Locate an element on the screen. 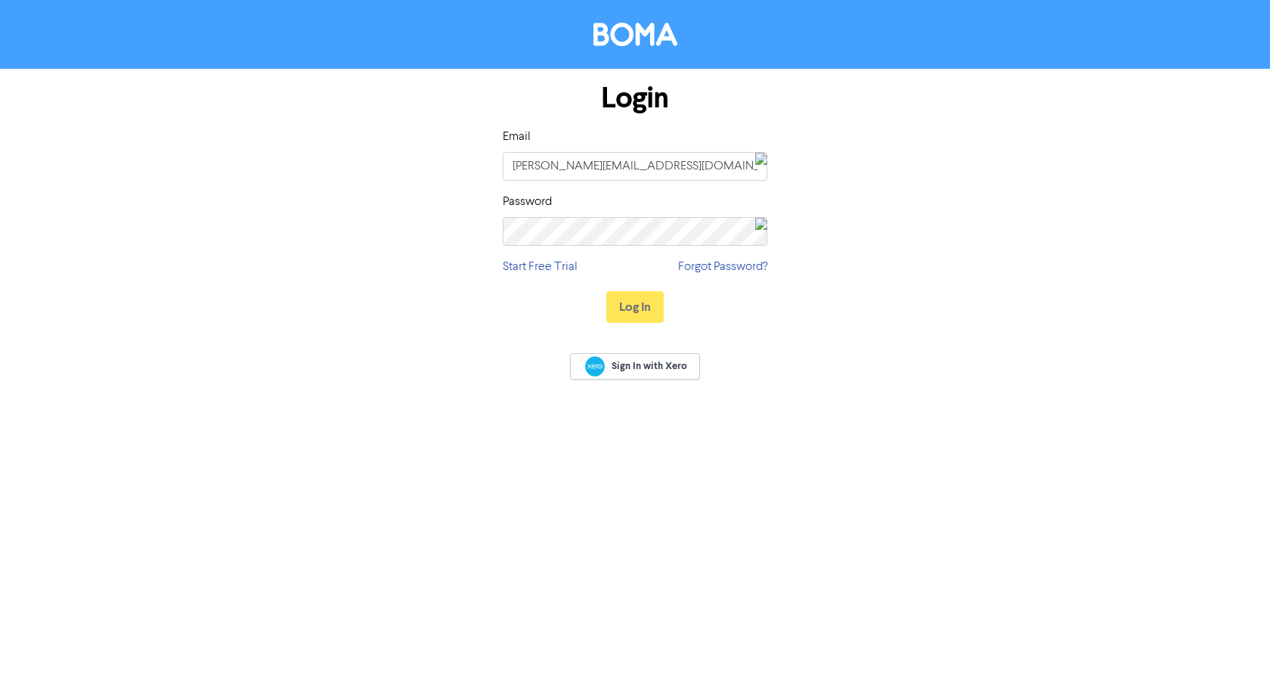 The width and height of the screenshot is (1270, 692). span: Sign In with Xero is located at coordinates (649, 366).